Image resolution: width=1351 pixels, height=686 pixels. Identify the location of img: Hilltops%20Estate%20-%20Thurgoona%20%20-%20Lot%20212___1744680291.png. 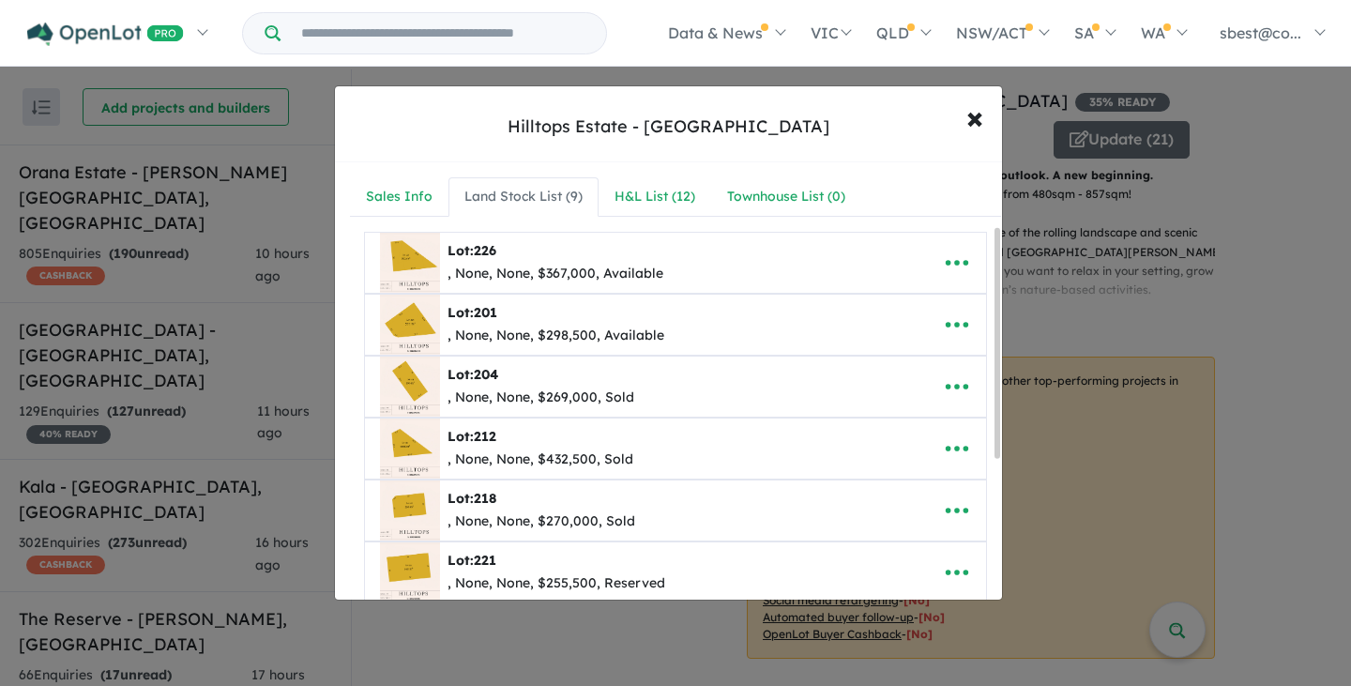
(410, 448).